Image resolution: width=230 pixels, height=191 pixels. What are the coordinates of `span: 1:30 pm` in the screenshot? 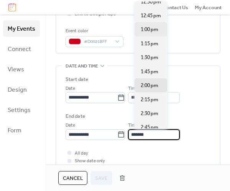 It's located at (149, 57).